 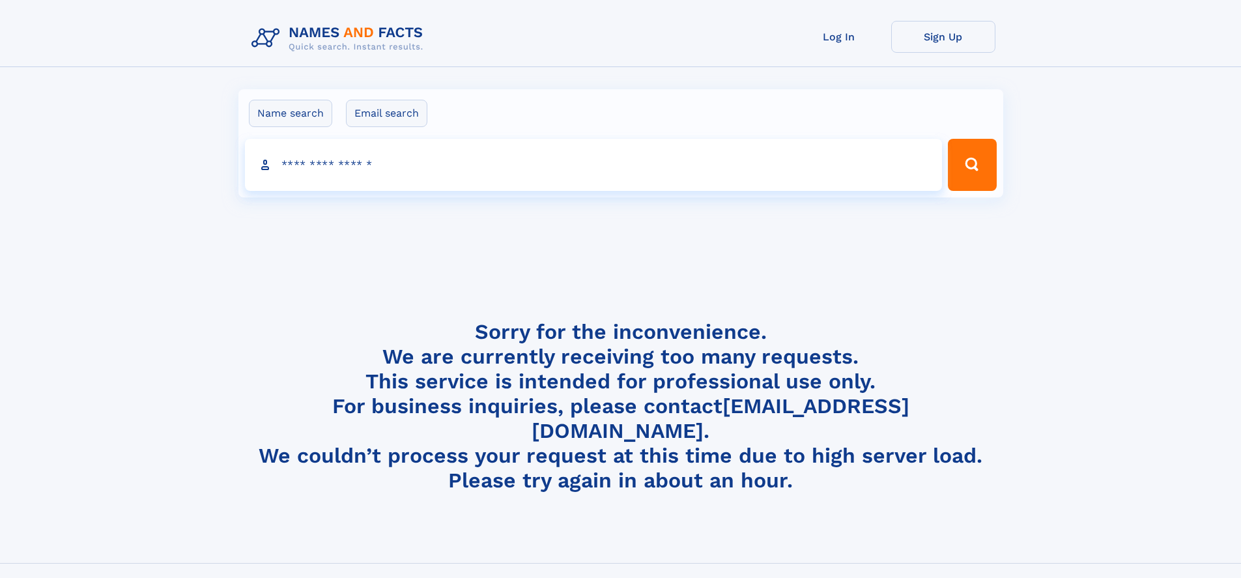 What do you see at coordinates (291, 113) in the screenshot?
I see `label: Name search` at bounding box center [291, 113].